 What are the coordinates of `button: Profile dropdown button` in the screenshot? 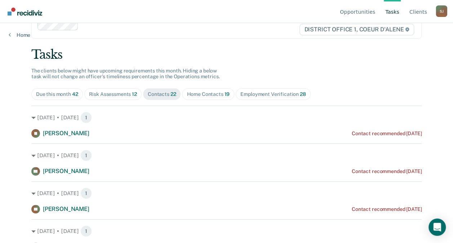 It's located at (441, 11).